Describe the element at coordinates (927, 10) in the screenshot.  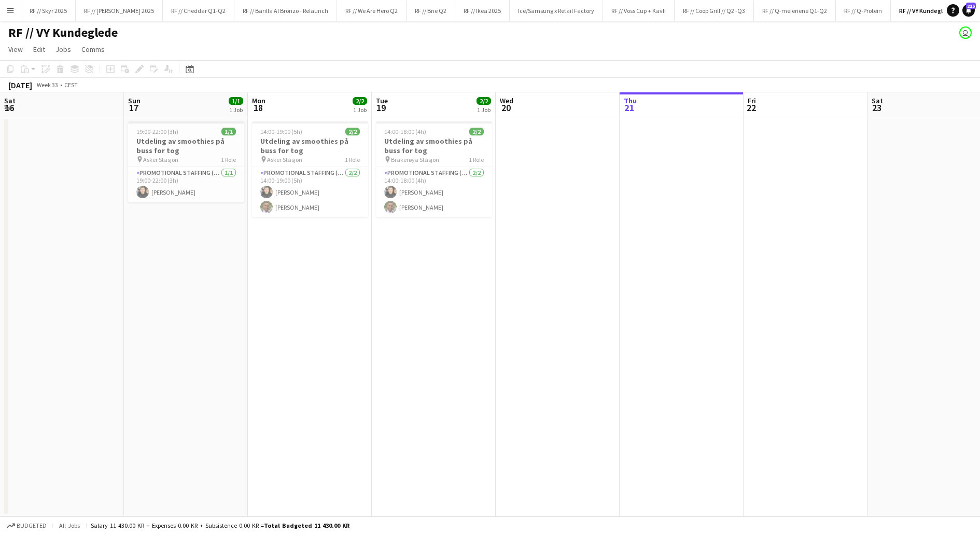
I see `button: RF // VY Kundeglede` at that location.